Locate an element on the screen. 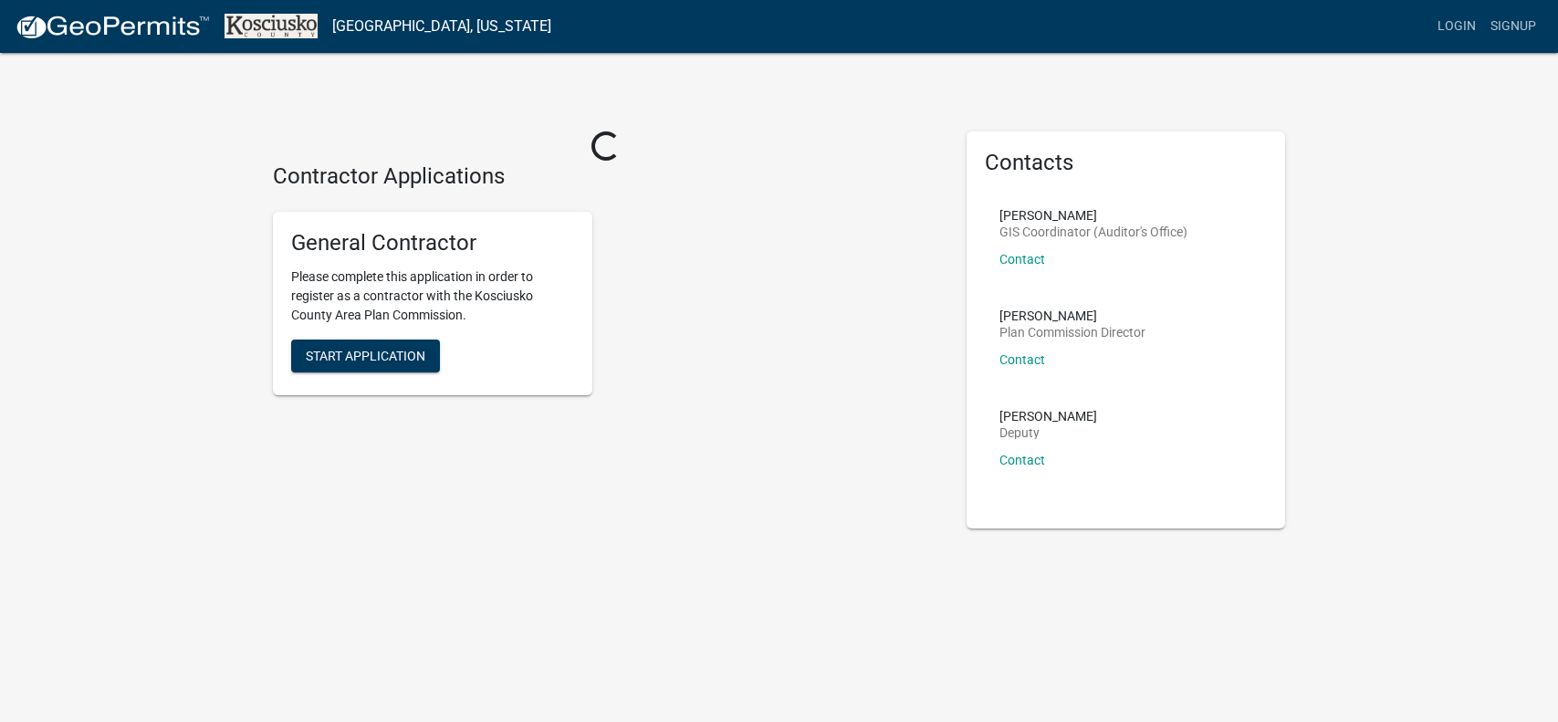 The height and width of the screenshot is (722, 1558). h5: General Contractor is located at coordinates (433, 243).